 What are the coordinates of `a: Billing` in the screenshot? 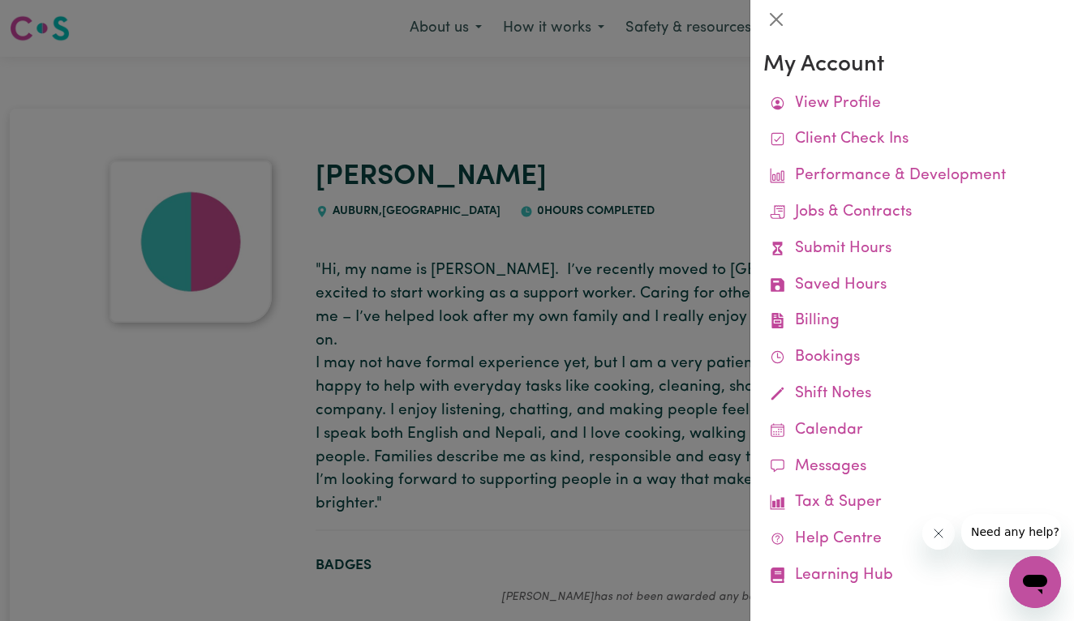 It's located at (912, 321).